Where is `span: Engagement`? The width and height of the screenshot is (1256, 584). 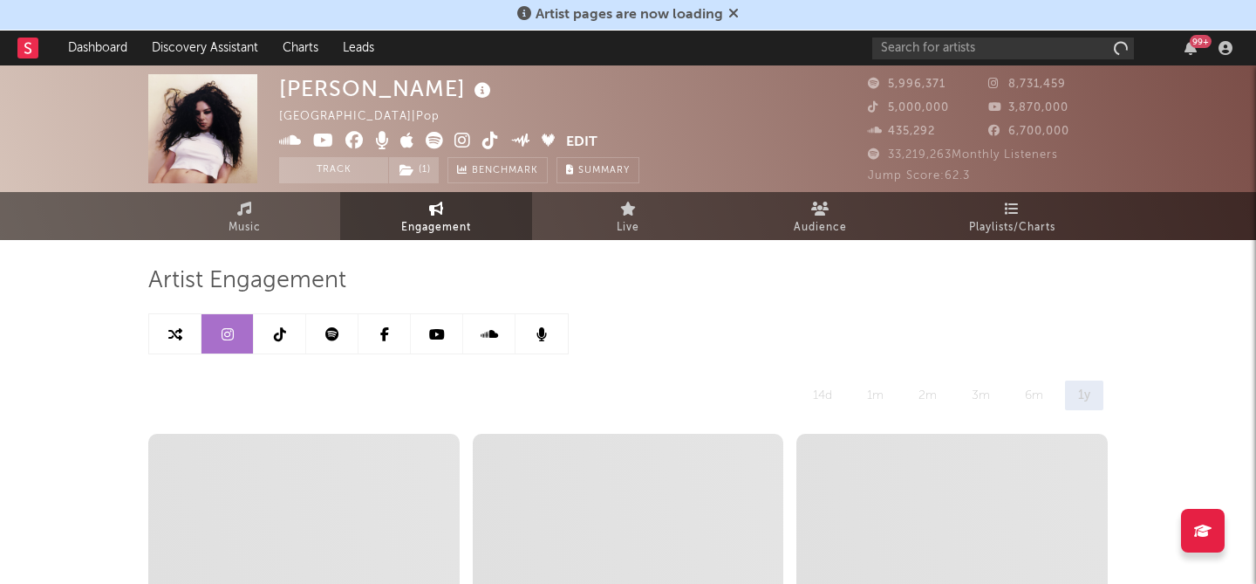
span: Engagement is located at coordinates (436, 228).